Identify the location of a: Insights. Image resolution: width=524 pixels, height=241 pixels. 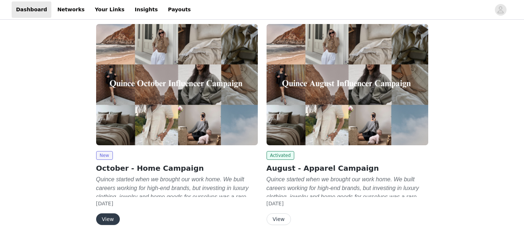
(146, 9).